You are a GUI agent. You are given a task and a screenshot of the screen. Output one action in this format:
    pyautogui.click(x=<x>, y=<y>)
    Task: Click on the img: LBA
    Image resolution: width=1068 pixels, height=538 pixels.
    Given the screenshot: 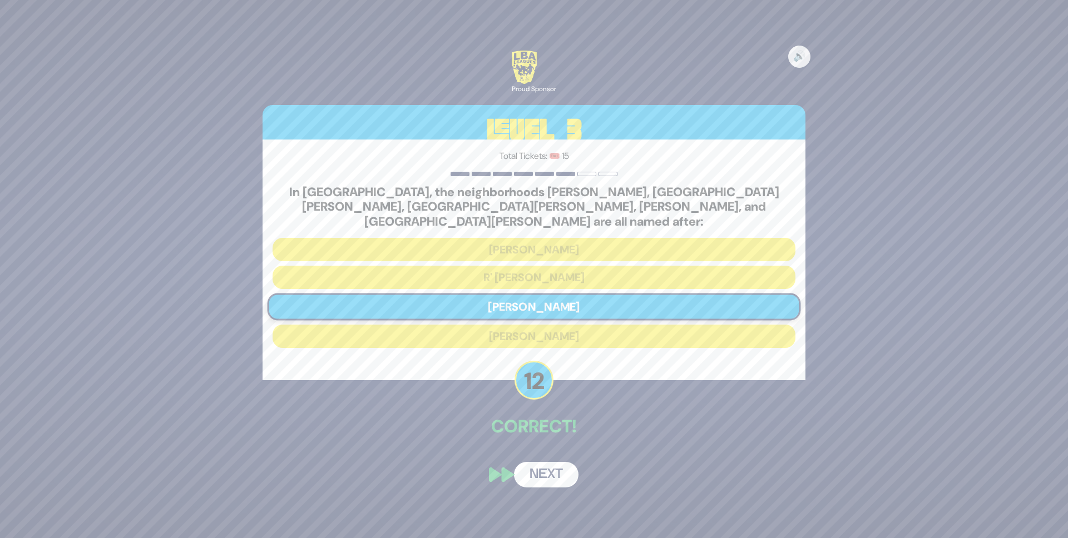 What is the action you would take?
    pyautogui.click(x=524, y=67)
    